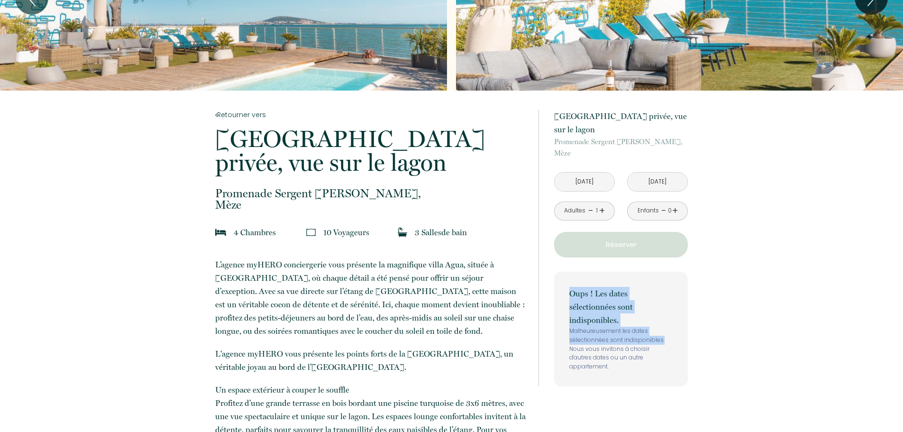  What do you see at coordinates (621, 245) in the screenshot?
I see `p: Réserver` at bounding box center [621, 245].